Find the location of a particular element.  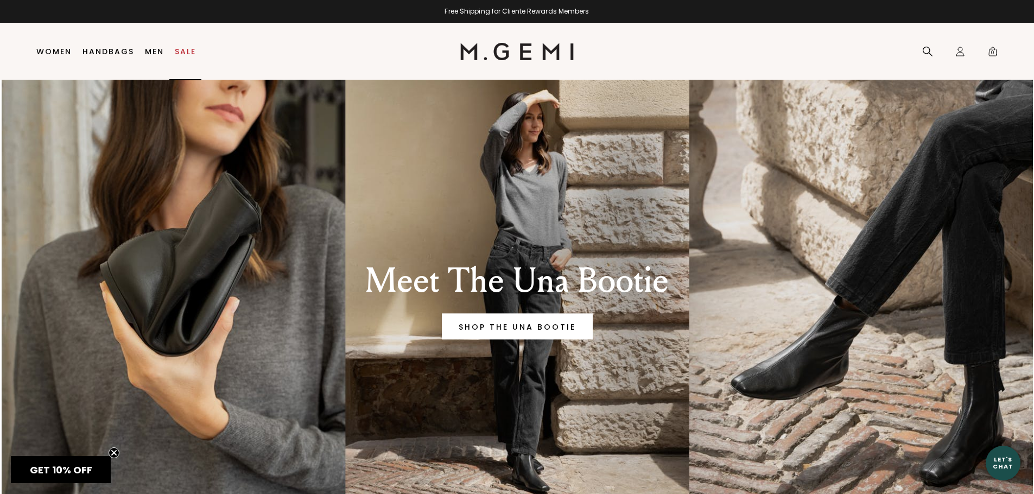

a: Sale is located at coordinates (185, 52).